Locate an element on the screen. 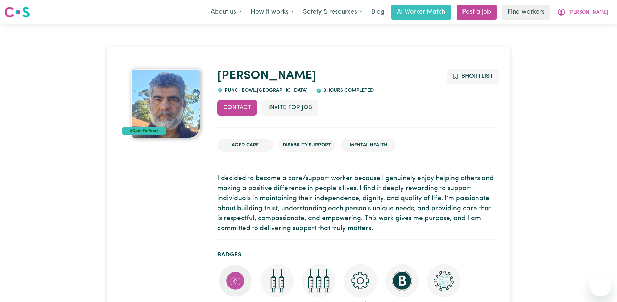  span: Shortlist is located at coordinates (477, 76).